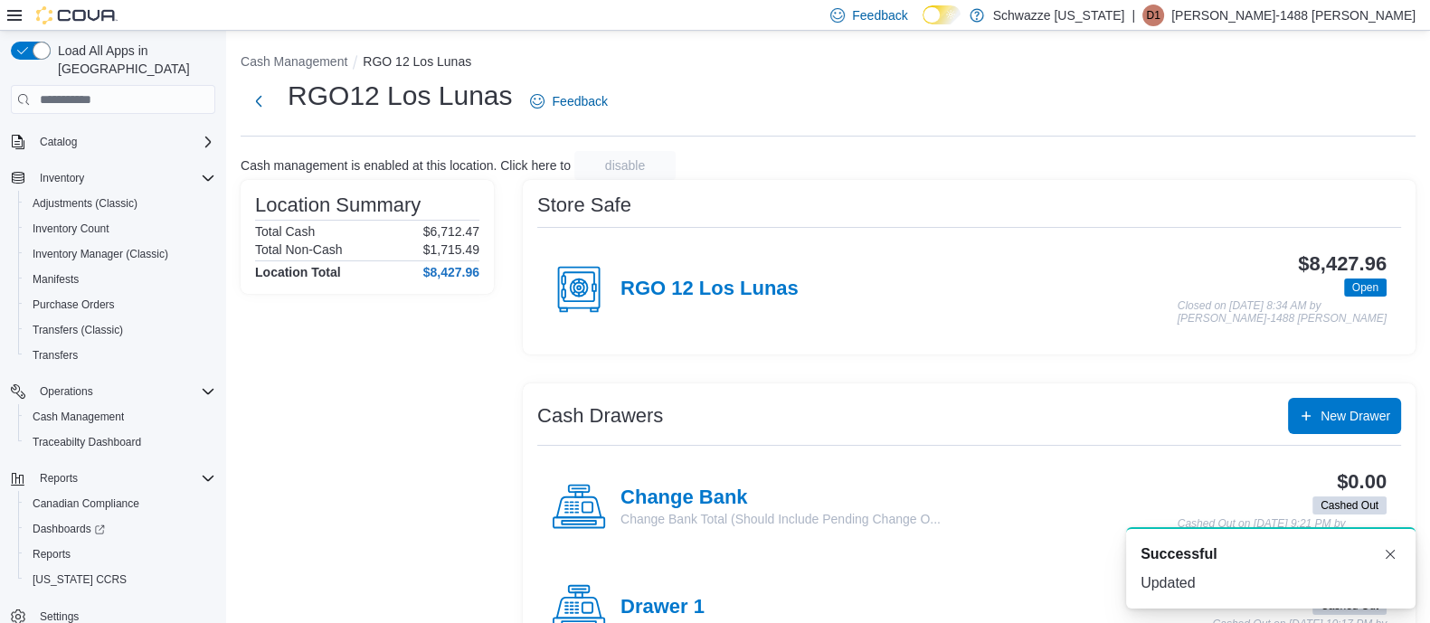 The height and width of the screenshot is (623, 1430). What do you see at coordinates (1152, 15) in the screenshot?
I see `span: D1` at bounding box center [1152, 15].